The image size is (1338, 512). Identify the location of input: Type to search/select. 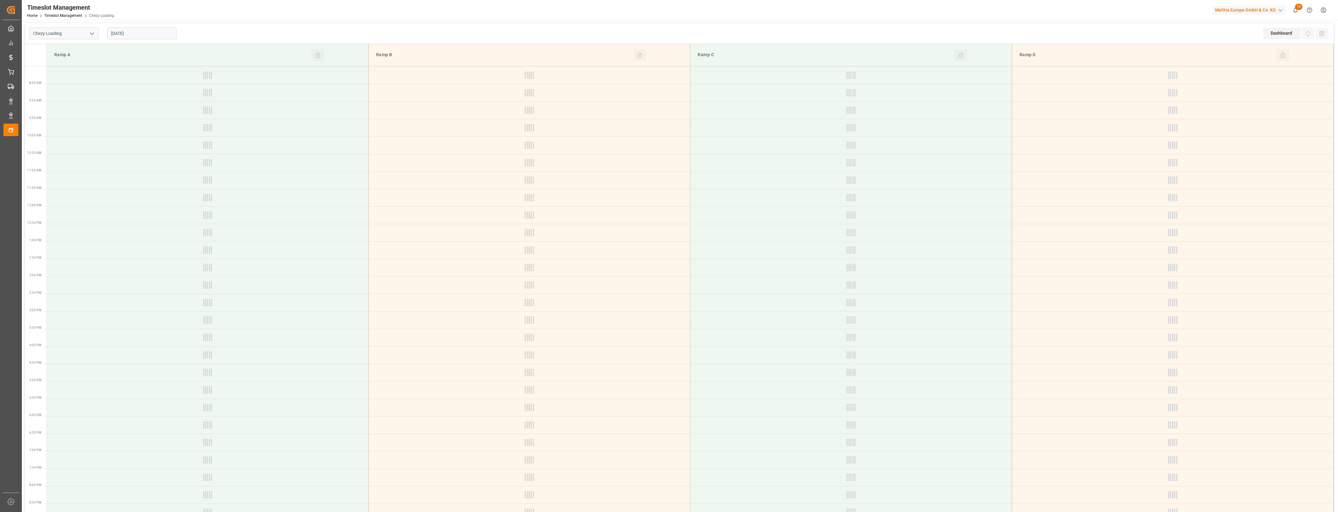
(64, 33).